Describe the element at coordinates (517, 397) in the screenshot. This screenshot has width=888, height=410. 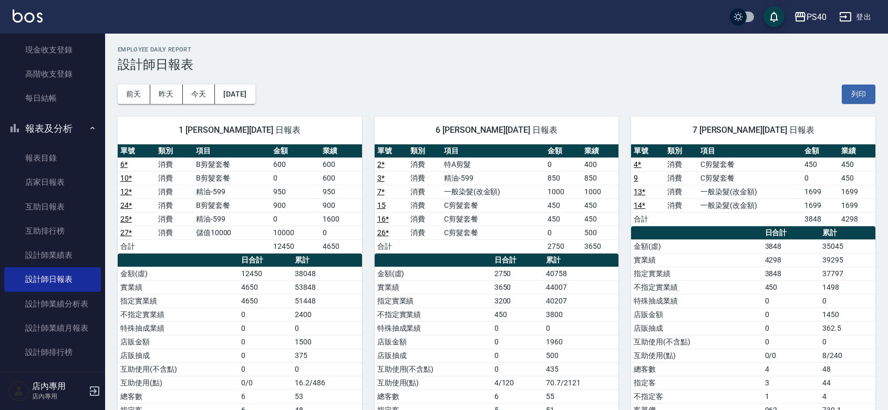
I see `td: 6` at that location.